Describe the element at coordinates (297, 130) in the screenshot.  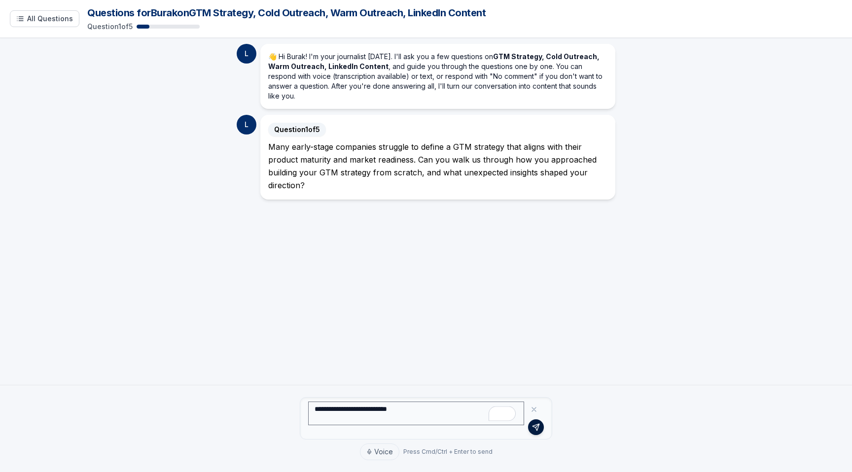
I see `span: Question 1 of 5` at that location.